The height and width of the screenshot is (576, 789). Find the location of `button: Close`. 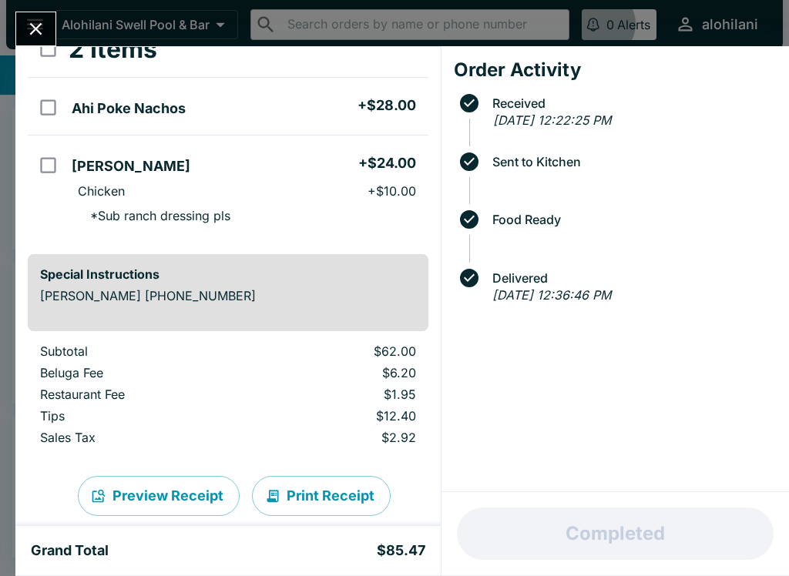

button: Close is located at coordinates (35, 29).